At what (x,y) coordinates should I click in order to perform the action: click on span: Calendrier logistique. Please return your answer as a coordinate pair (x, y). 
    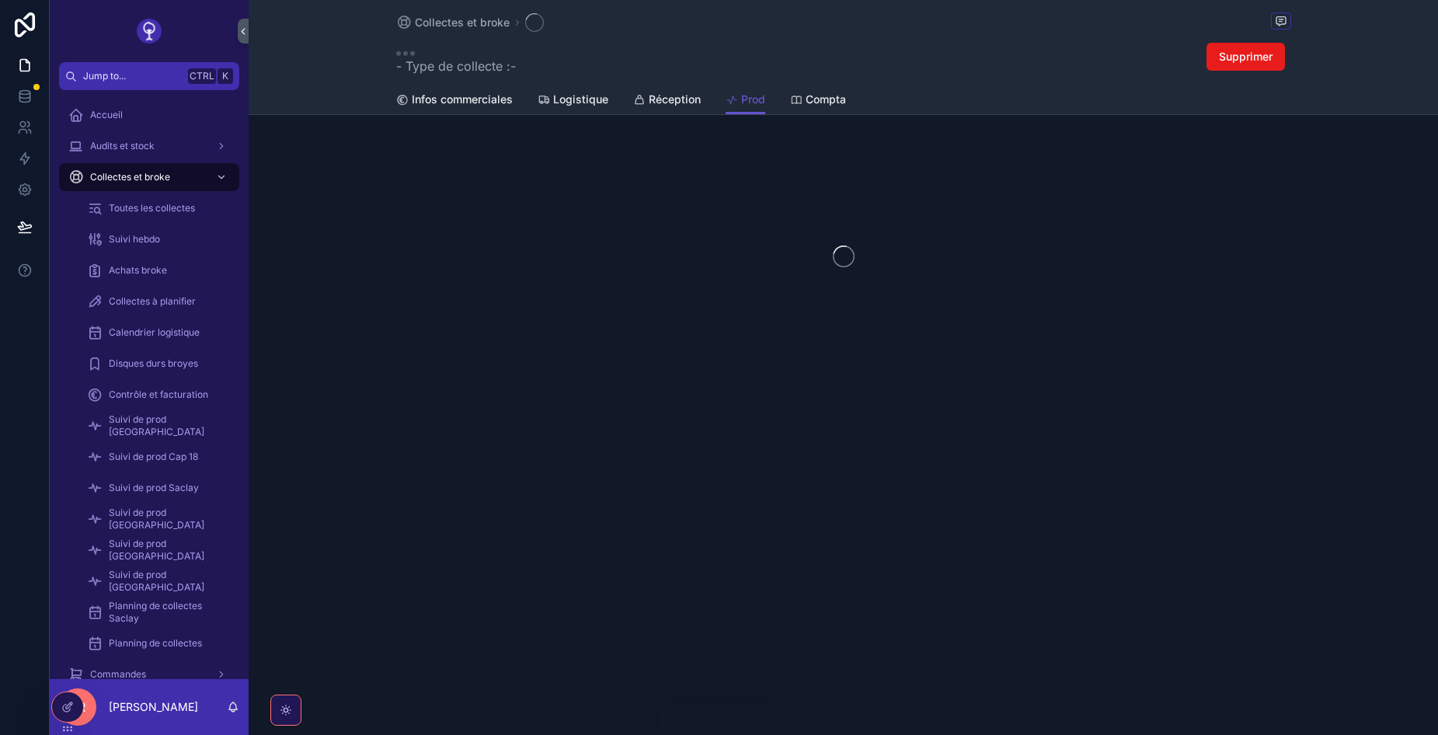
    Looking at the image, I should click on (154, 333).